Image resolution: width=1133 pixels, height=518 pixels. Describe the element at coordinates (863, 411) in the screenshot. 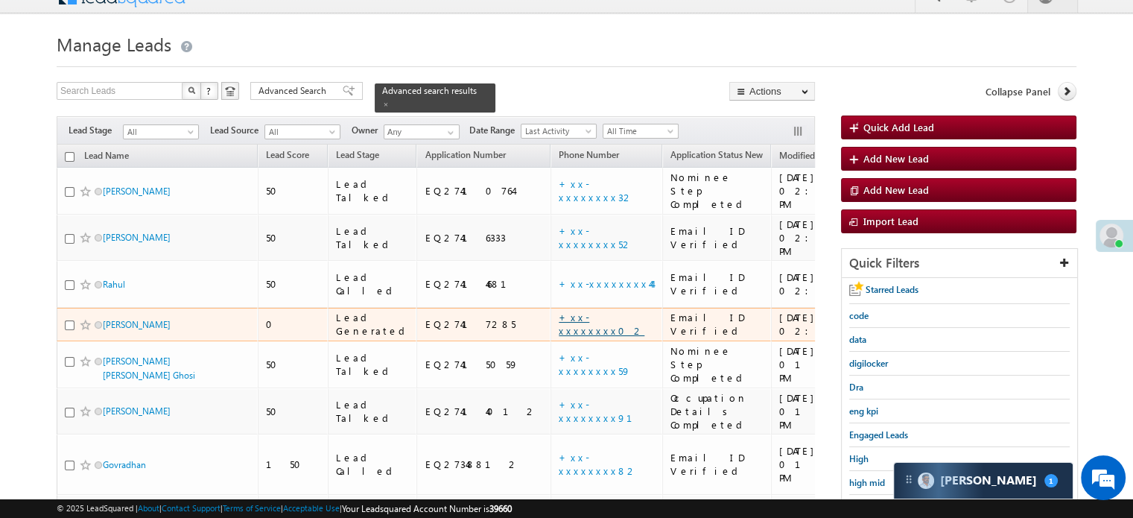

I see `span: eng kpi` at that location.